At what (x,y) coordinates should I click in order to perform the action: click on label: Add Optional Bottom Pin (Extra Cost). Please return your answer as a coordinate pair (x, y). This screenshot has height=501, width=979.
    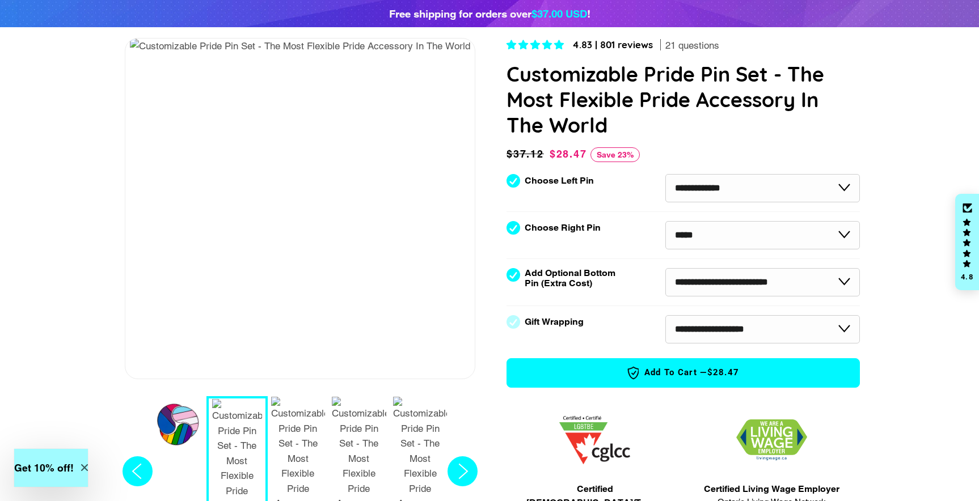
    Looking at the image, I should click on (572, 279).